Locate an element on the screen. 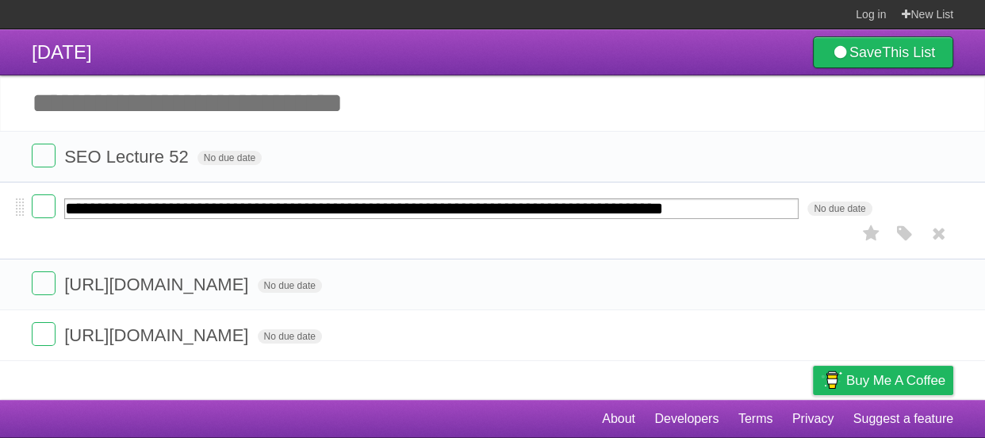  label: Star task is located at coordinates (871, 233).